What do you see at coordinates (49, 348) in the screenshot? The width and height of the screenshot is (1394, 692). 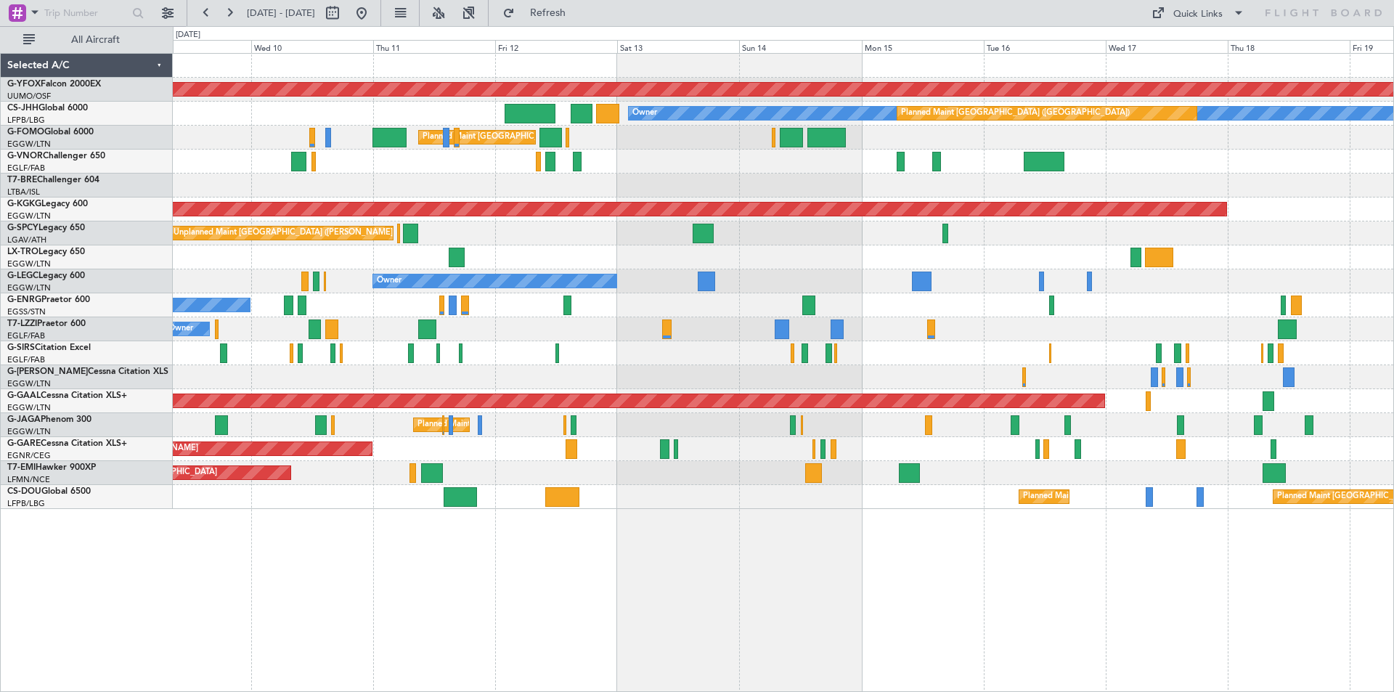 I see `a: G-SIRSCitation Excel` at bounding box center [49, 348].